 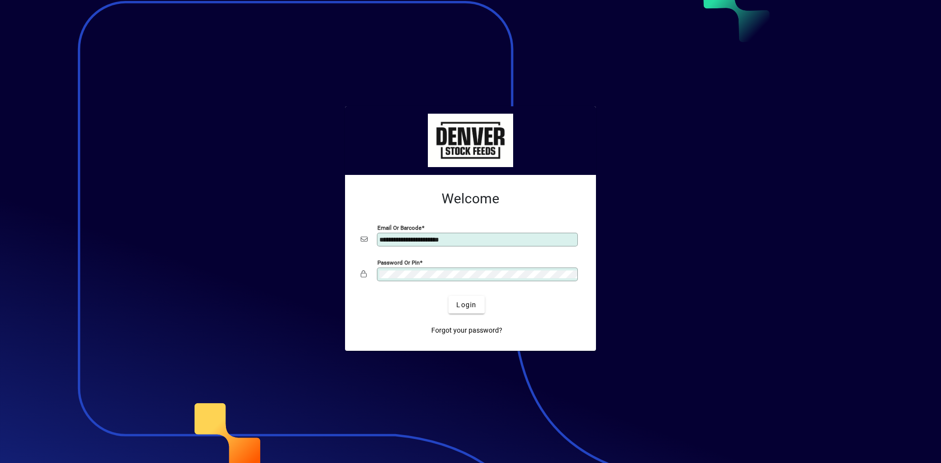 What do you see at coordinates (466, 305) in the screenshot?
I see `button: Login` at bounding box center [466, 305].